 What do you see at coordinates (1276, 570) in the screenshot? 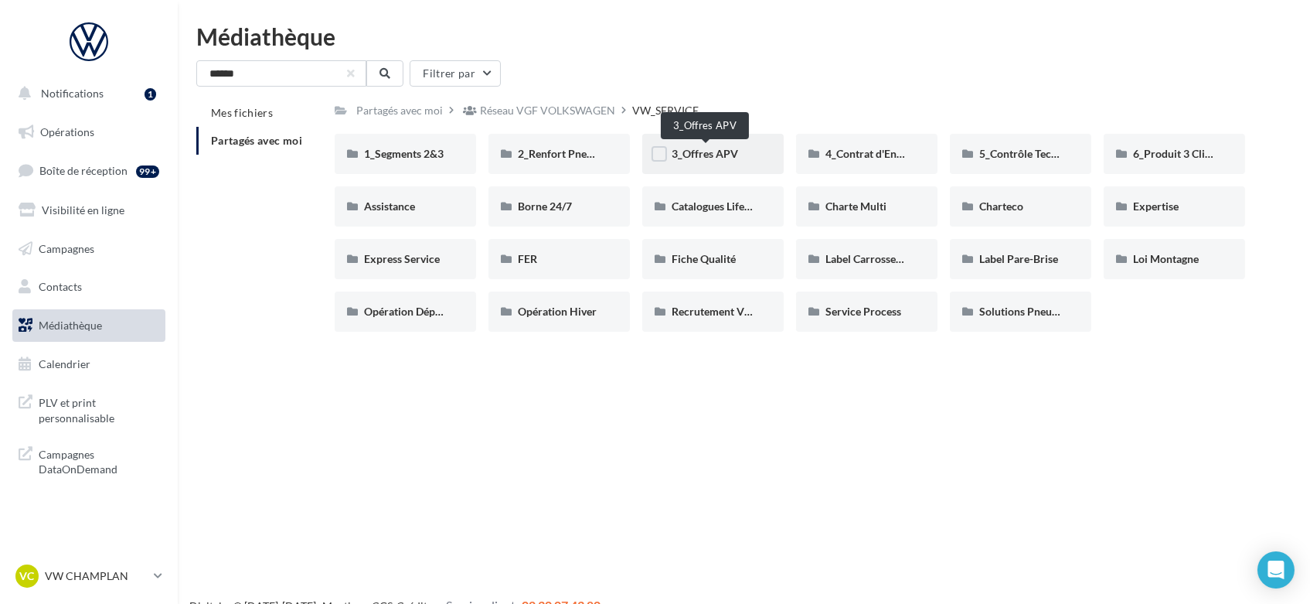
I see `div: Open Intercom Messenger` at bounding box center [1276, 570].